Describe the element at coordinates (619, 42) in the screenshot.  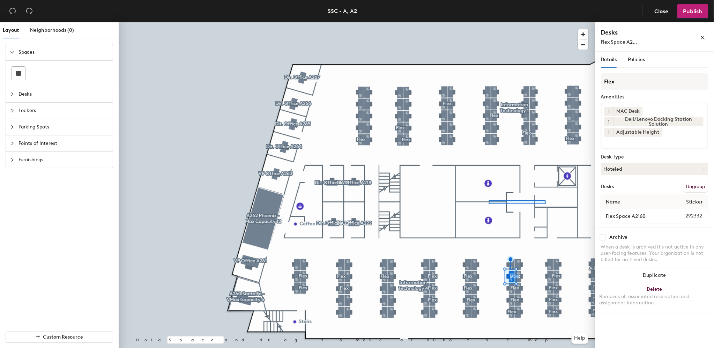
I see `span: Flex Space A2...` at that location.